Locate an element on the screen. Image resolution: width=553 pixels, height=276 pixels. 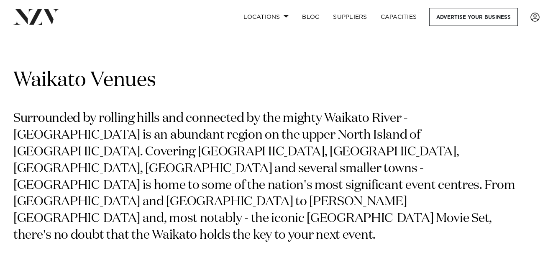
a: Locations is located at coordinates (266, 17).